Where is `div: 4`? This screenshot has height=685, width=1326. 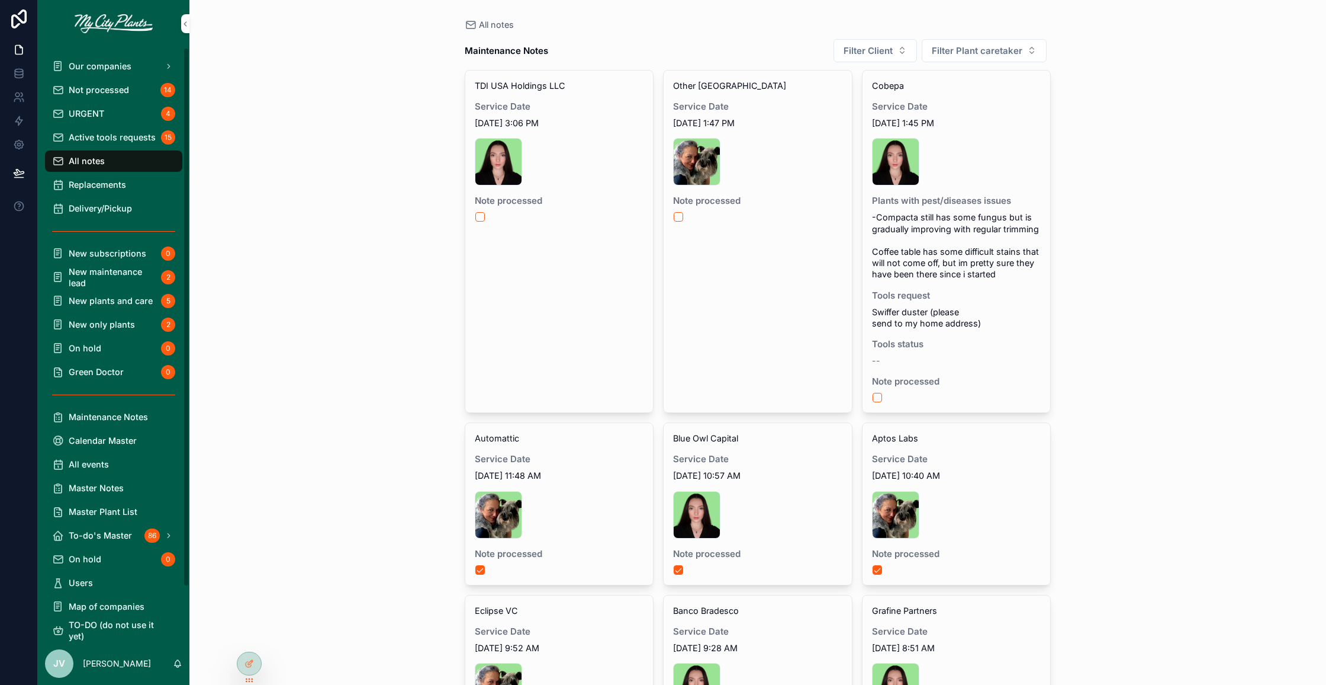 div: 4 is located at coordinates (168, 114).